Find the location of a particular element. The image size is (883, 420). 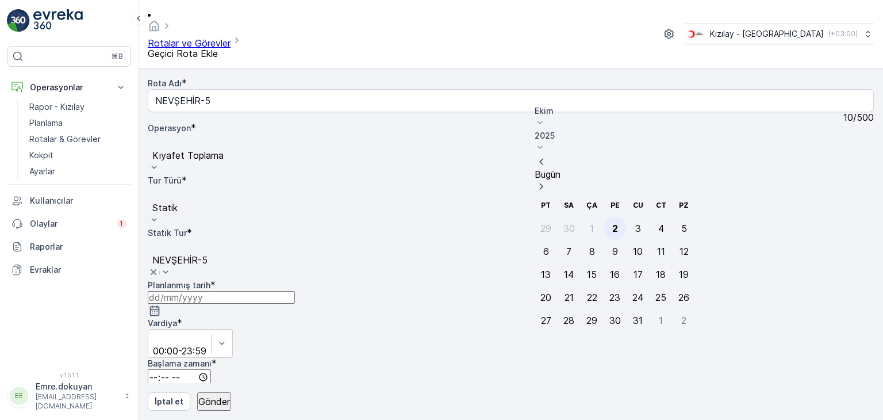

th: Pazartesi is located at coordinates (546, 205).